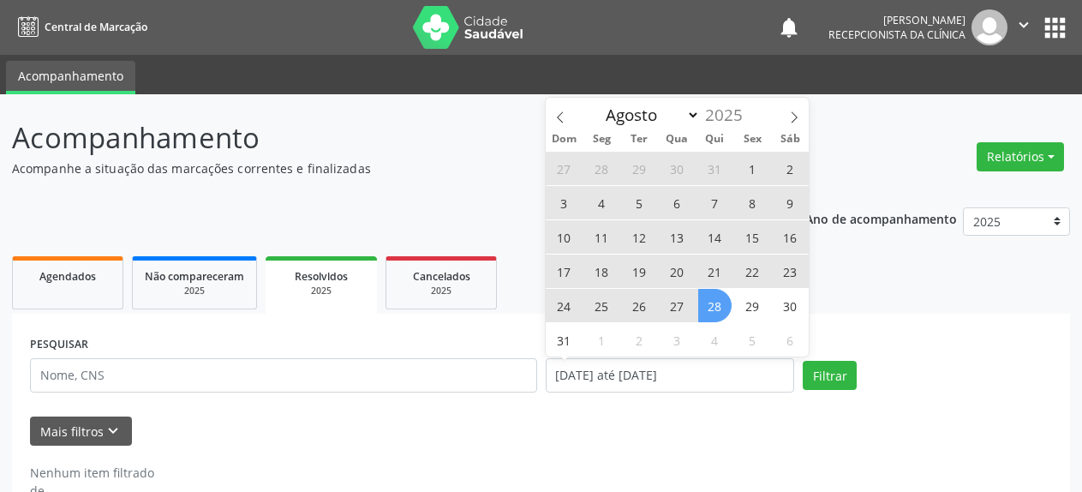 The image size is (1082, 492). What do you see at coordinates (829, 375) in the screenshot?
I see `button: Filtrar` at bounding box center [829, 375].